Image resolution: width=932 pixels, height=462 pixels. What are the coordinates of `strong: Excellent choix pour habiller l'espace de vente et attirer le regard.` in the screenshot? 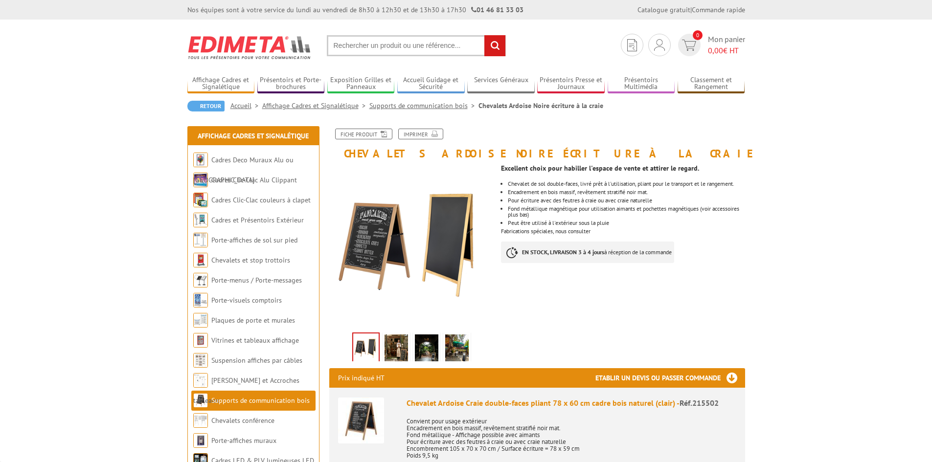 It's located at (600, 168).